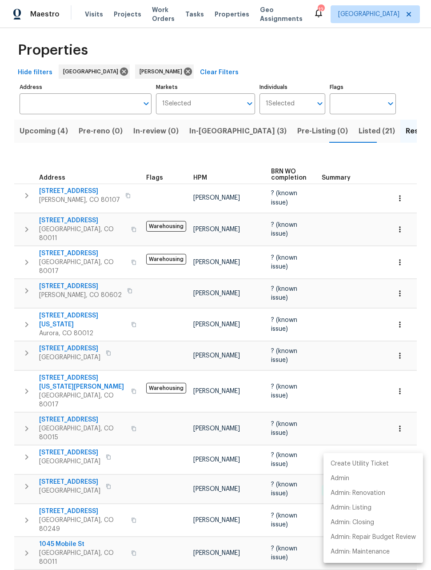  I want to click on p: Admin: Renovation, so click(358, 493).